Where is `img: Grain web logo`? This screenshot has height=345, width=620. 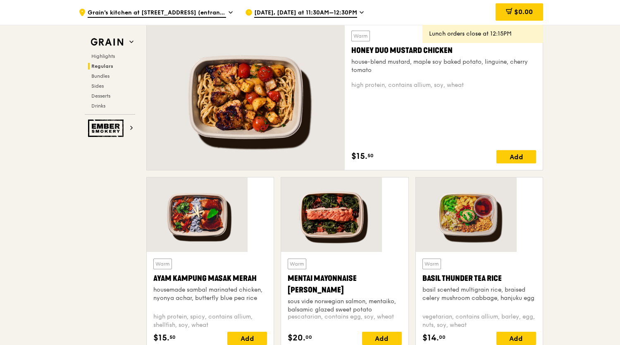
img: Grain web logo is located at coordinates (107, 42).